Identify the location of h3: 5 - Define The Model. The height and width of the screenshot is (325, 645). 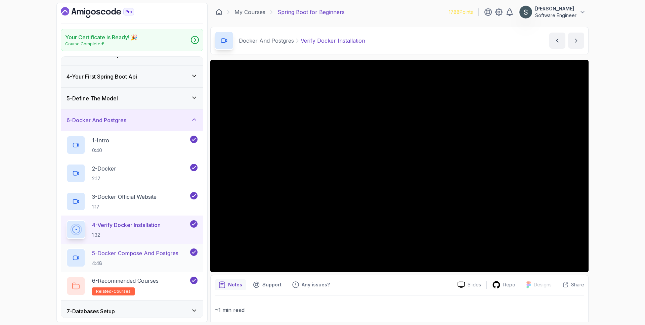
(92, 98).